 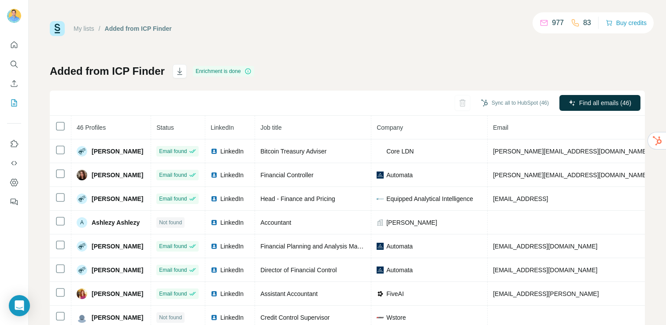 What do you see at coordinates (600, 103) in the screenshot?
I see `button: Find all emails (46)` at bounding box center [600, 103].